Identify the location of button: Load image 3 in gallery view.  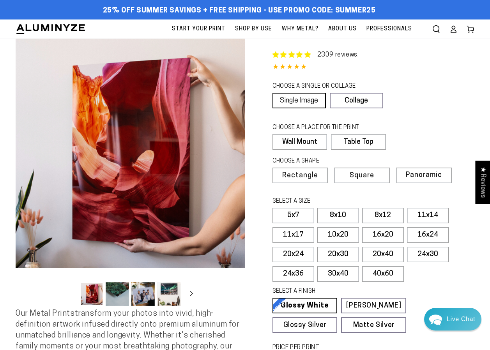
(143, 294).